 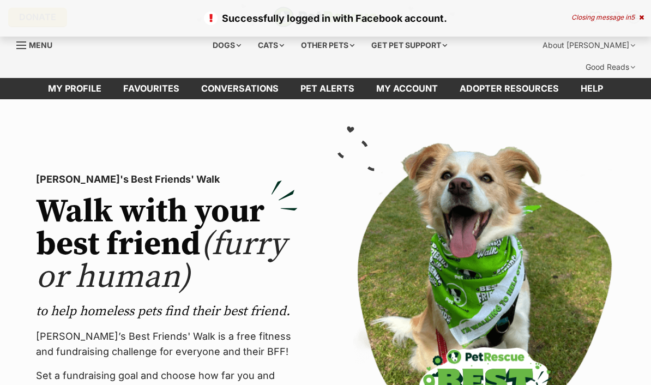 What do you see at coordinates (509, 88) in the screenshot?
I see `a: Adopter resources` at bounding box center [509, 88].